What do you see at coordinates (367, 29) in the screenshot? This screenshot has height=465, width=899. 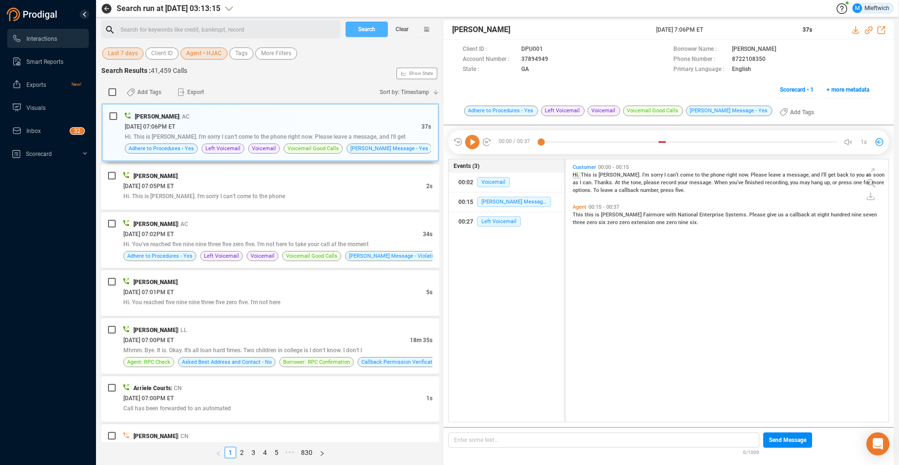 I see `span: Search` at bounding box center [367, 29].